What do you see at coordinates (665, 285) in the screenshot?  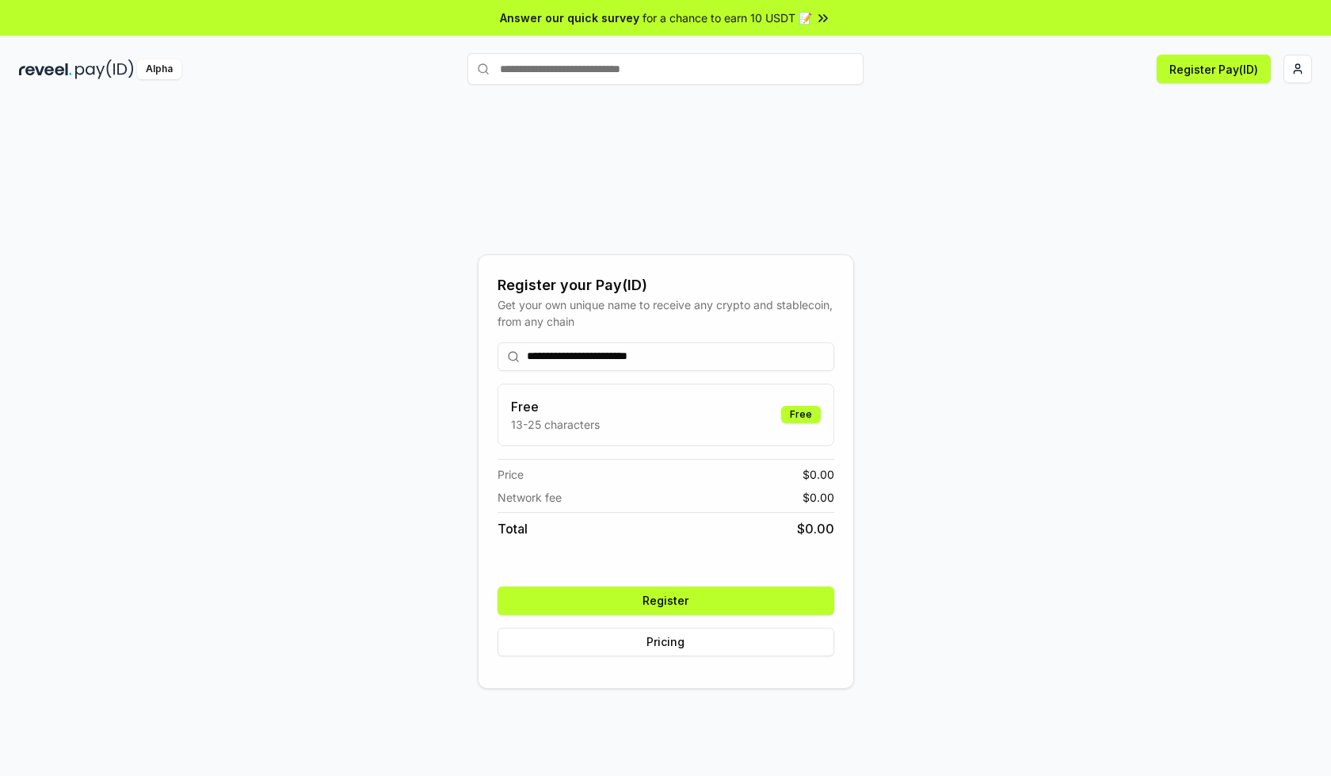 I see `div: Register your Pay(ID)` at bounding box center [665, 285].